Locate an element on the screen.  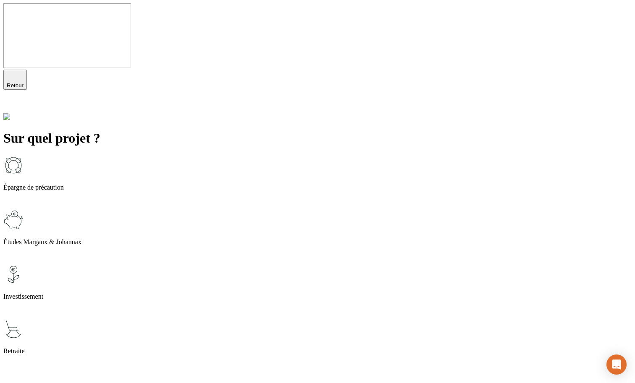
p: Retraite is located at coordinates (317, 351).